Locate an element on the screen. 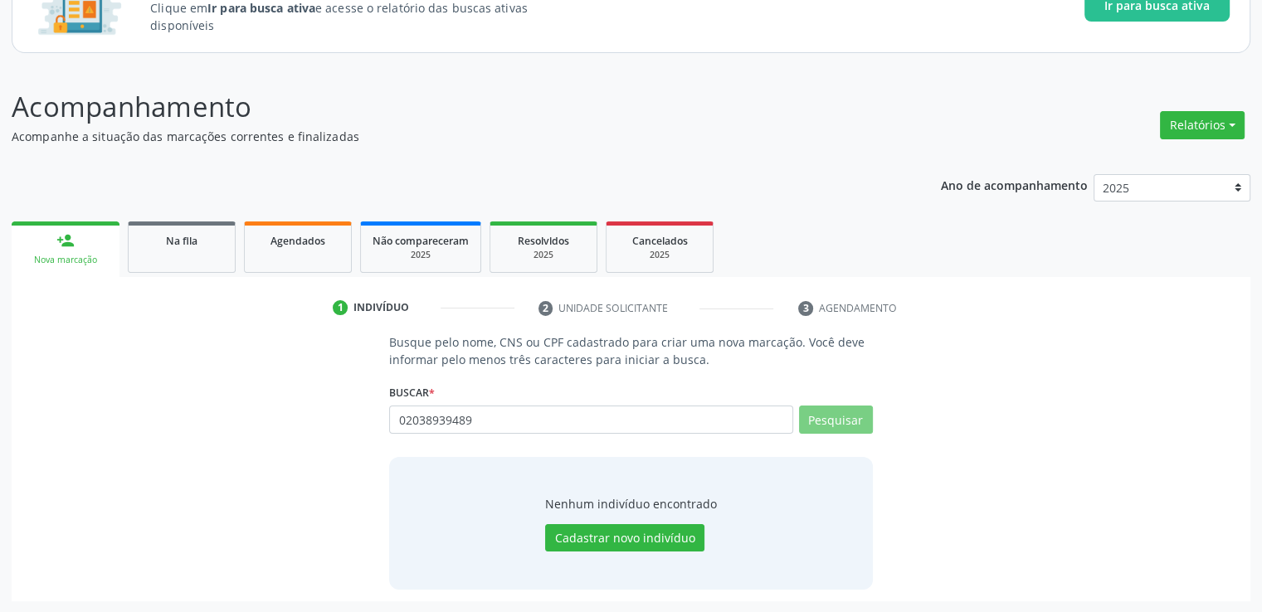  span: Não compareceram is located at coordinates (421, 241).